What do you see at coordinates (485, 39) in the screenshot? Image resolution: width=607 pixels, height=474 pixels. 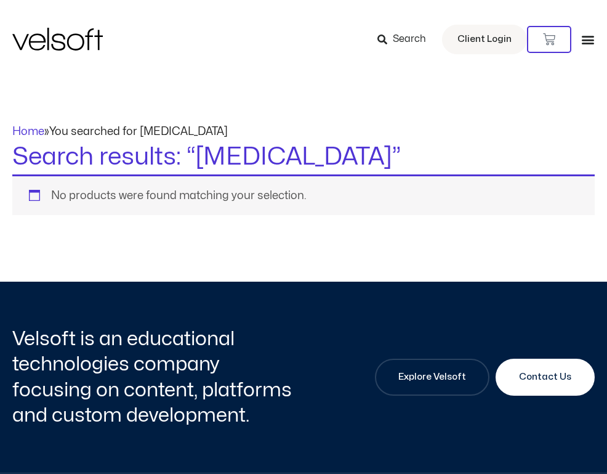 I see `a: Client Login` at bounding box center [485, 39].